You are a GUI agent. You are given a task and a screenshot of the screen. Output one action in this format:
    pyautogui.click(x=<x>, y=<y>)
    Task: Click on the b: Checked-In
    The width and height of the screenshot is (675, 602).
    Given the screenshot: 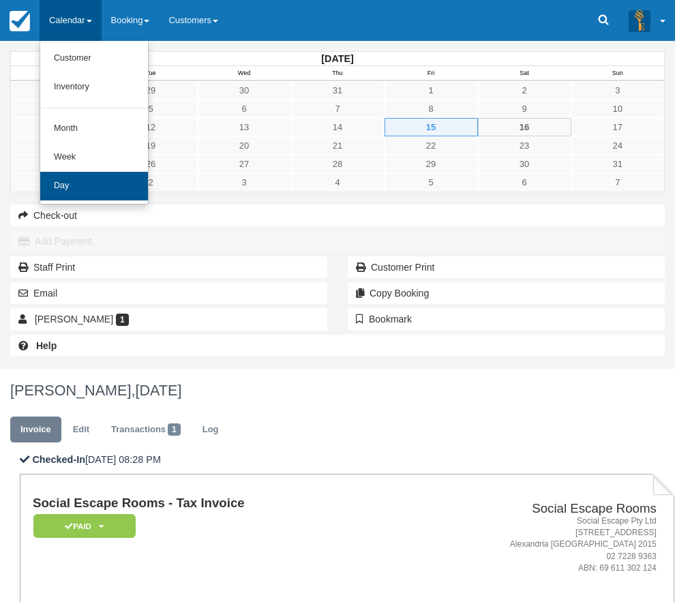 What is the action you would take?
    pyautogui.click(x=59, y=460)
    